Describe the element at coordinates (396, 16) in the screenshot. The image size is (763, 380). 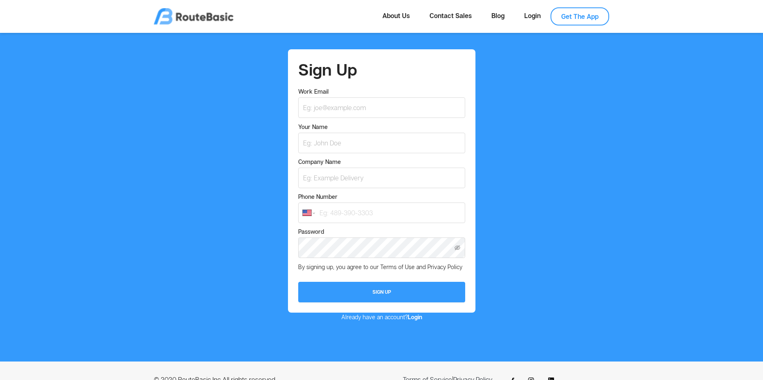
I see `a: About Us` at that location.